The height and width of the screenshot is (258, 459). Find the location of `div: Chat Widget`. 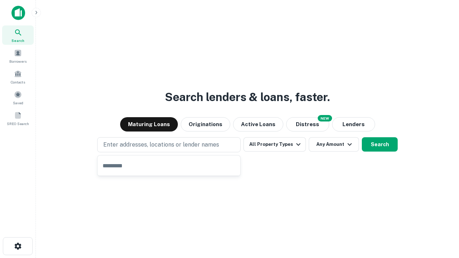

div: Chat Widget is located at coordinates (441, 218).